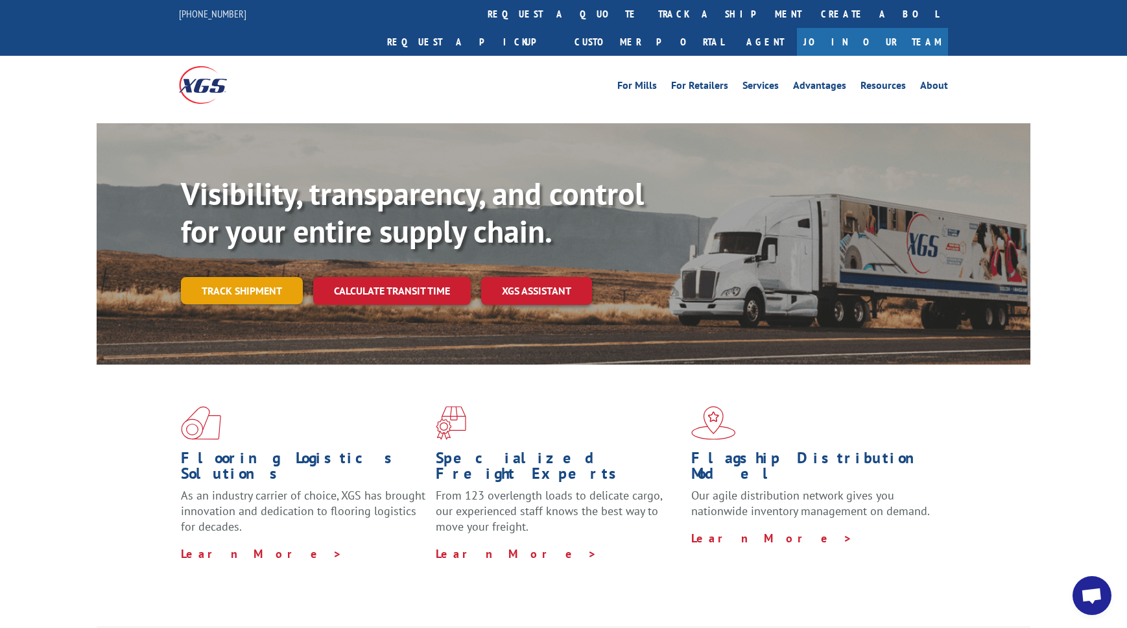  I want to click on span: As an industry carrier of choice, XGS has brought innovation and dedication to flooring logistics..., so click(303, 510).